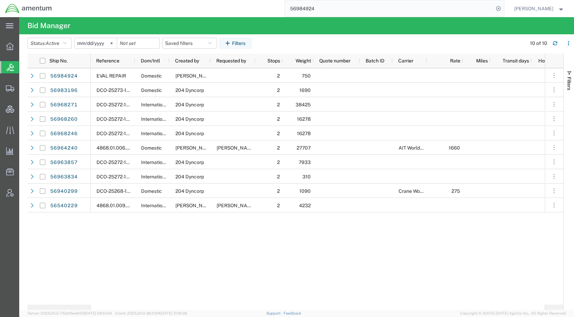 The width and height of the screenshot is (574, 317). What do you see at coordinates (64, 105) in the screenshot?
I see `a: 56968271` at bounding box center [64, 105].